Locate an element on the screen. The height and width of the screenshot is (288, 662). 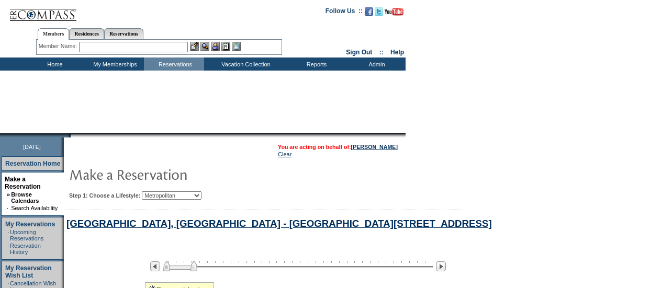
img: b_calculator.gif is located at coordinates (236, 46).